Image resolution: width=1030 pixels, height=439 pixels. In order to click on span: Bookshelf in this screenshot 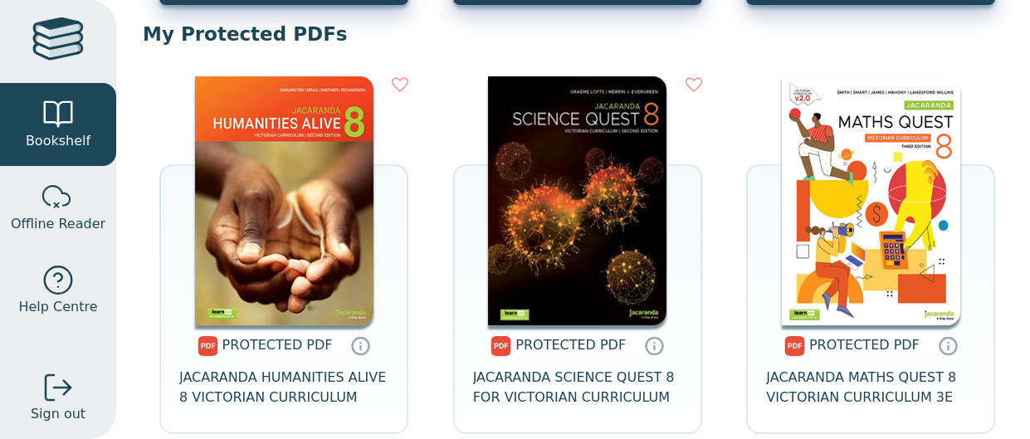, I will do `click(58, 141)`.